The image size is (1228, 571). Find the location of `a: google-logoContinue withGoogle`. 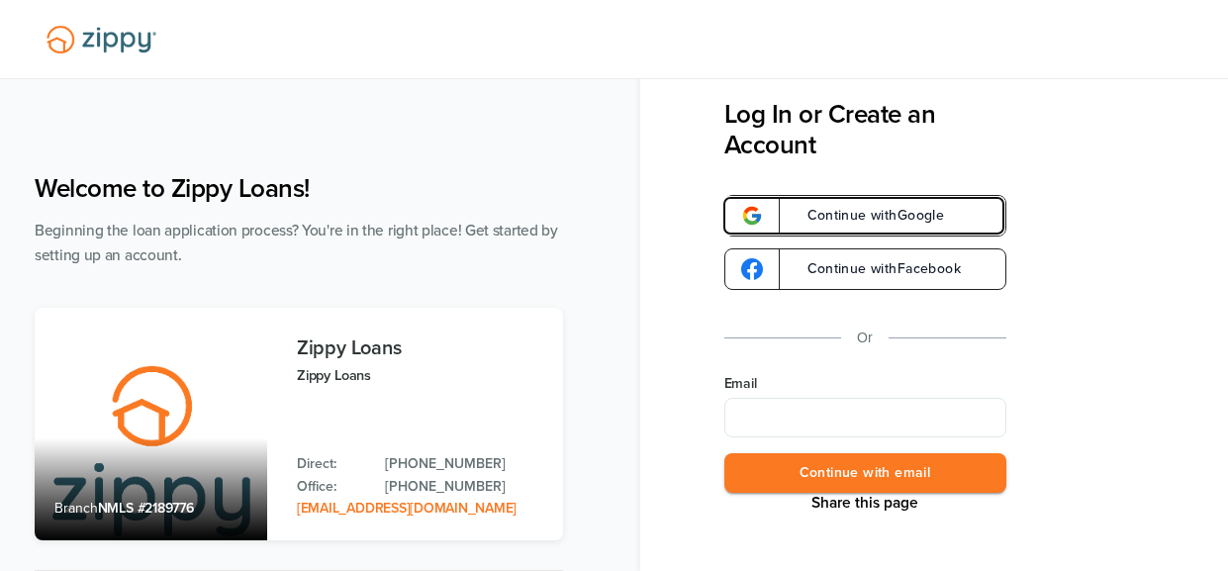

a: google-logoContinue withGoogle is located at coordinates (865, 216).